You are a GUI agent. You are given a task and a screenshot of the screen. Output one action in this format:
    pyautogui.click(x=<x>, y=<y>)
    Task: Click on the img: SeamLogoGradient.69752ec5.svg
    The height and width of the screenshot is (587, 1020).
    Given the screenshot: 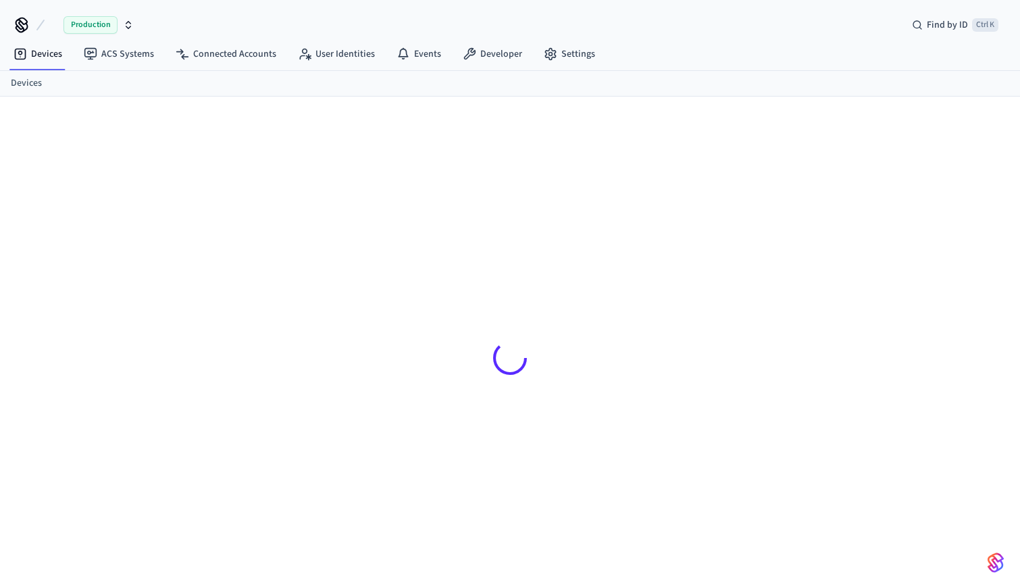 What is the action you would take?
    pyautogui.click(x=995, y=562)
    